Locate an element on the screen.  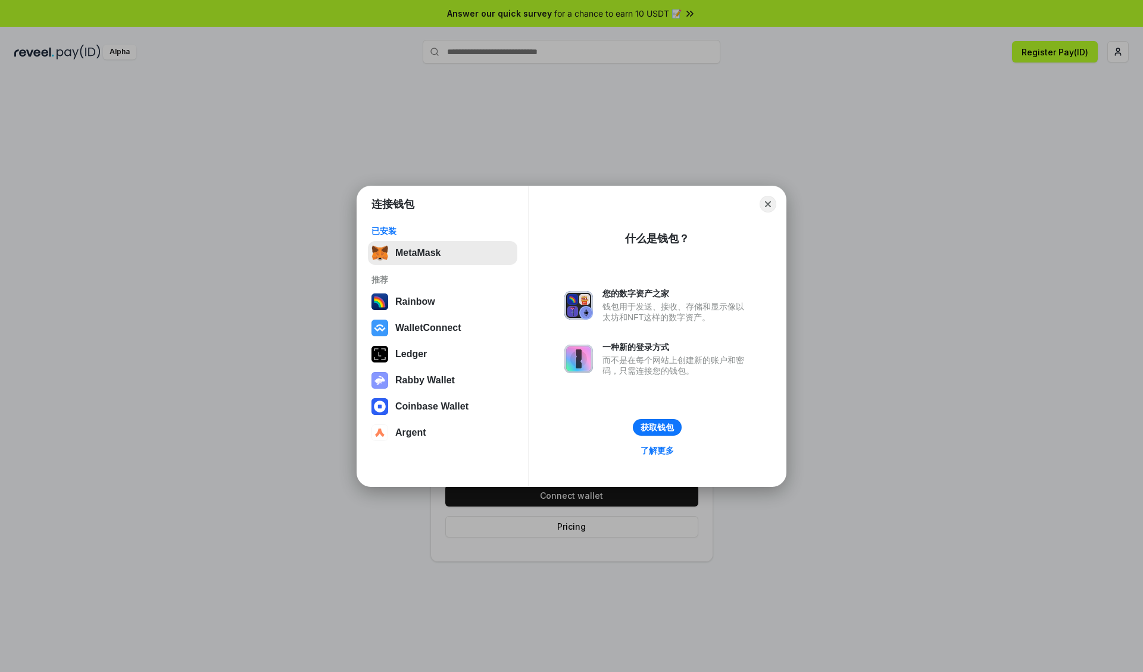
div: Rabby Wallet is located at coordinates (425, 380).